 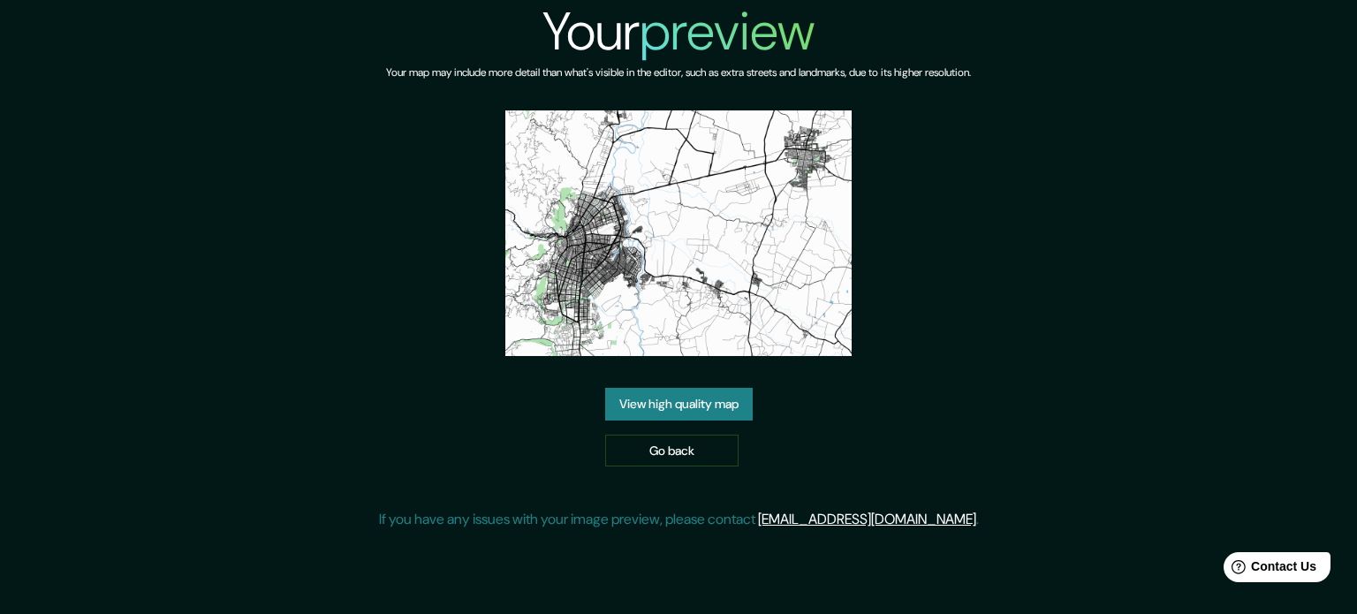 What do you see at coordinates (679, 233) in the screenshot?
I see `img: created-map-preview` at bounding box center [679, 233].